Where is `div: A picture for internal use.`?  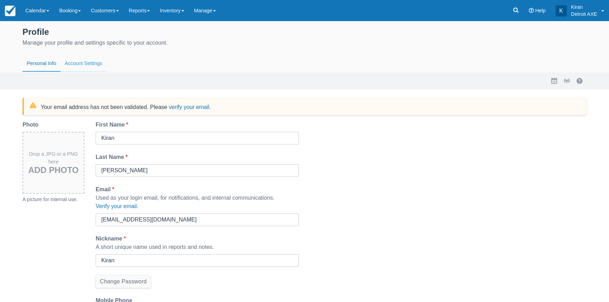 div: A picture for internal use. is located at coordinates (53, 200).